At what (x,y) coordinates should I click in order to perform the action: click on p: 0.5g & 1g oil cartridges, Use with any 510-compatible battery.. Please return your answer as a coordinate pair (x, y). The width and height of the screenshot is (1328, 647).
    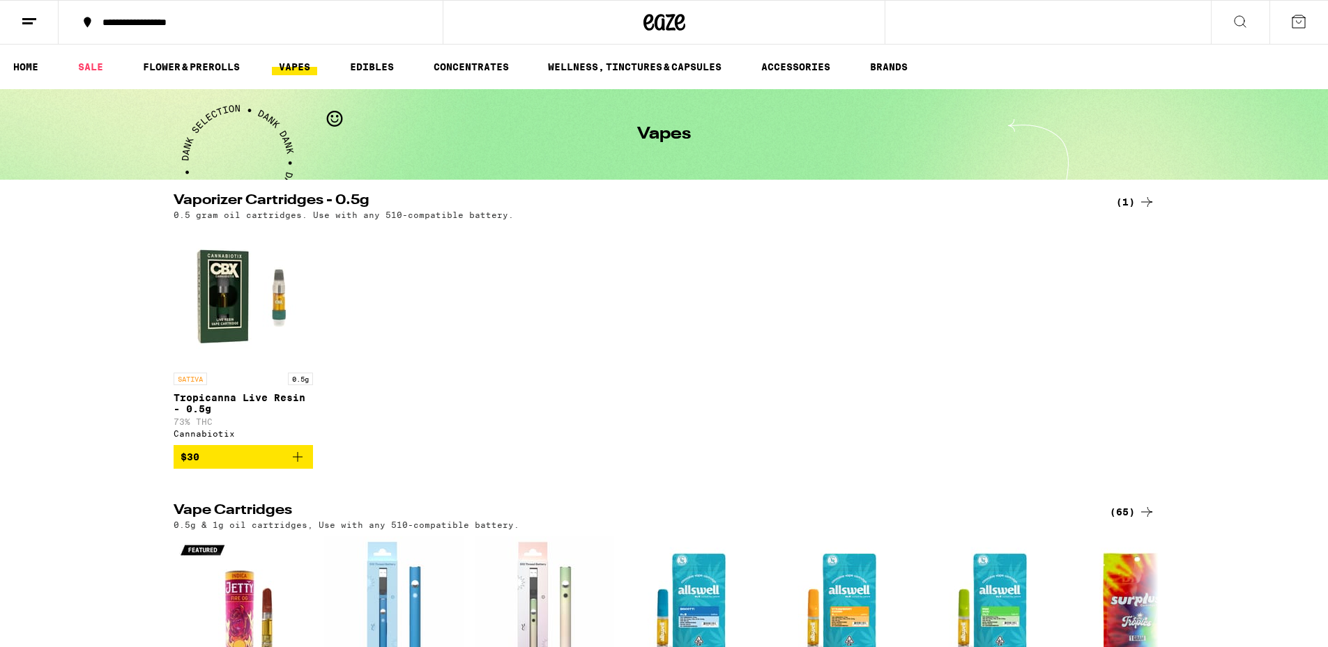
    Looking at the image, I should click on (346, 525).